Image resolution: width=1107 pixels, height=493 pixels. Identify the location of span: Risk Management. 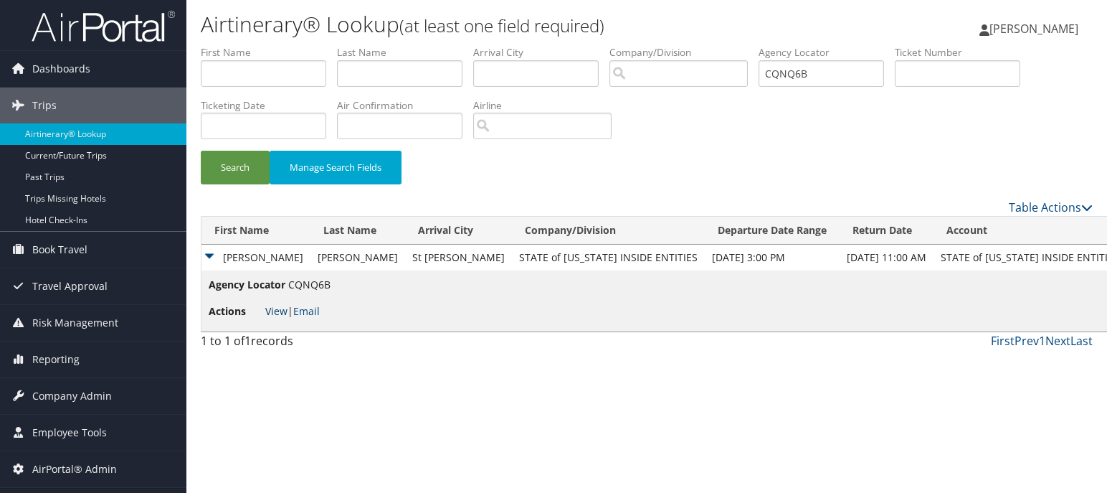
(75, 323).